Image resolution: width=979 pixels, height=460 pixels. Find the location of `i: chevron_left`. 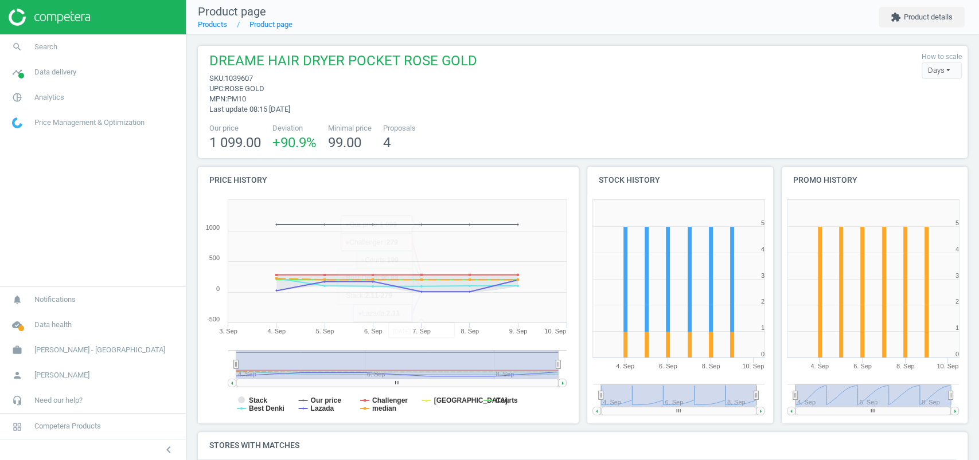

i: chevron_left is located at coordinates (169, 450).